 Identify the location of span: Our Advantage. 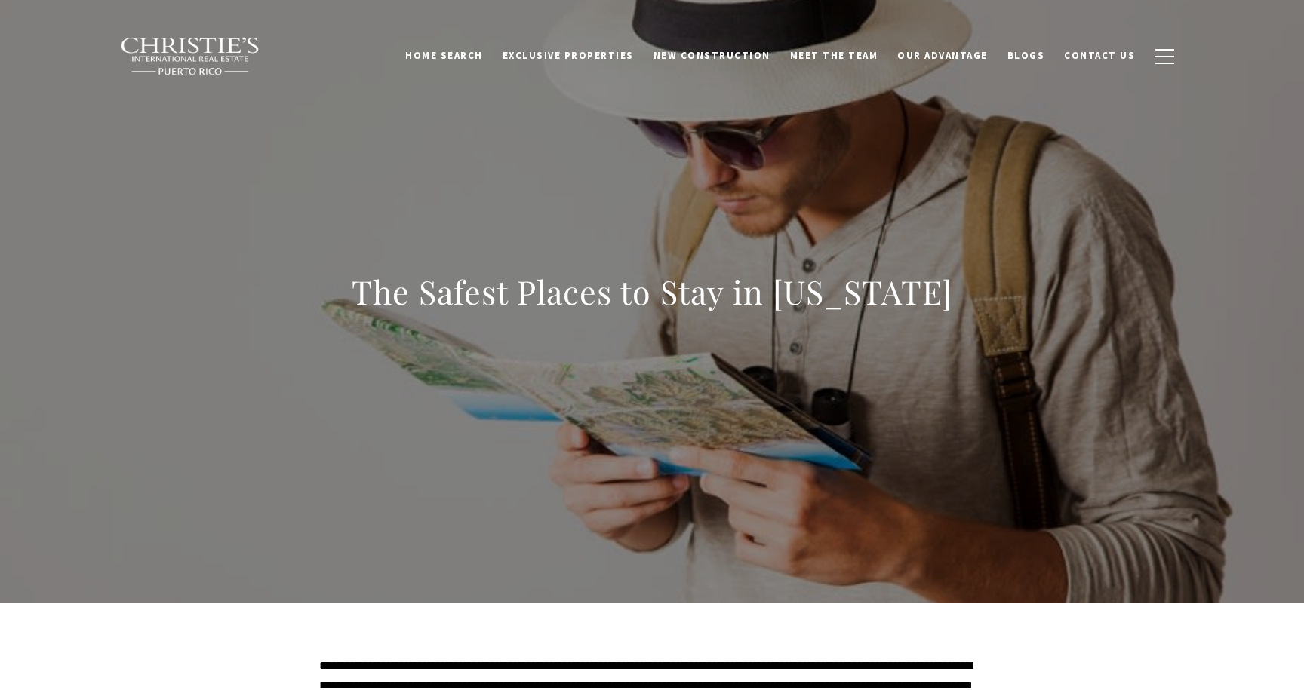
(942, 55).